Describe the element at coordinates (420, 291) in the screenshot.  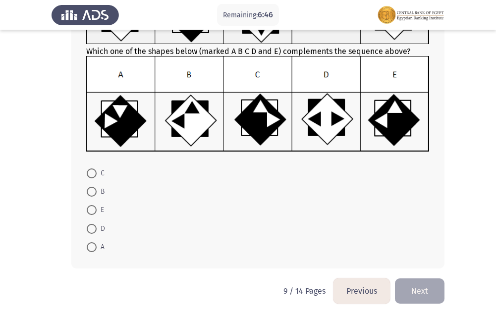
I see `button: load next page` at that location.